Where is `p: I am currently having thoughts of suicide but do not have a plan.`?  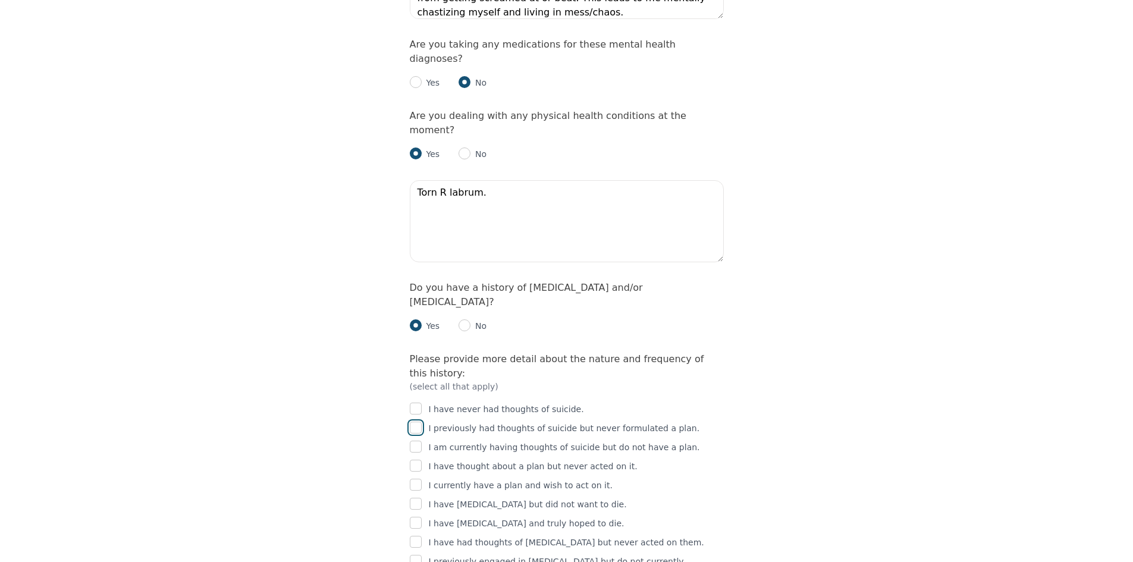
p: I am currently having thoughts of suicide but do not have a plan. is located at coordinates (564, 447).